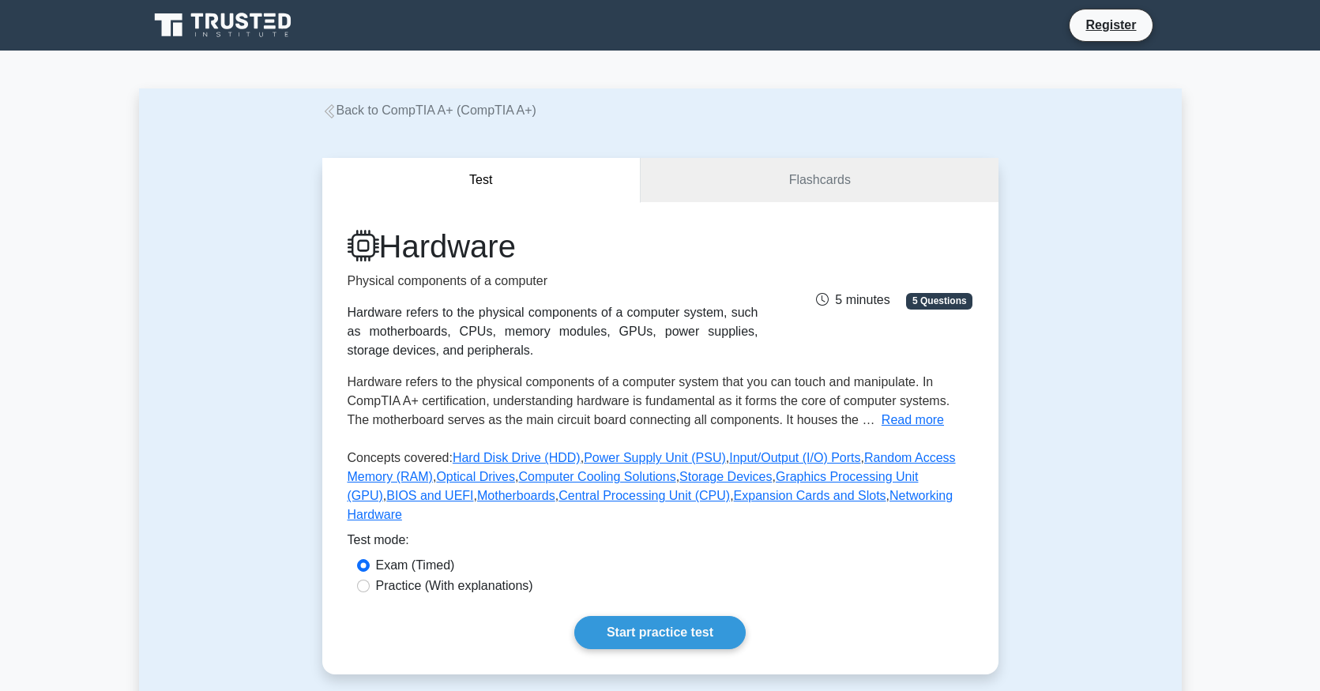 This screenshot has height=691, width=1320. I want to click on span: 5 Questions, so click(939, 301).